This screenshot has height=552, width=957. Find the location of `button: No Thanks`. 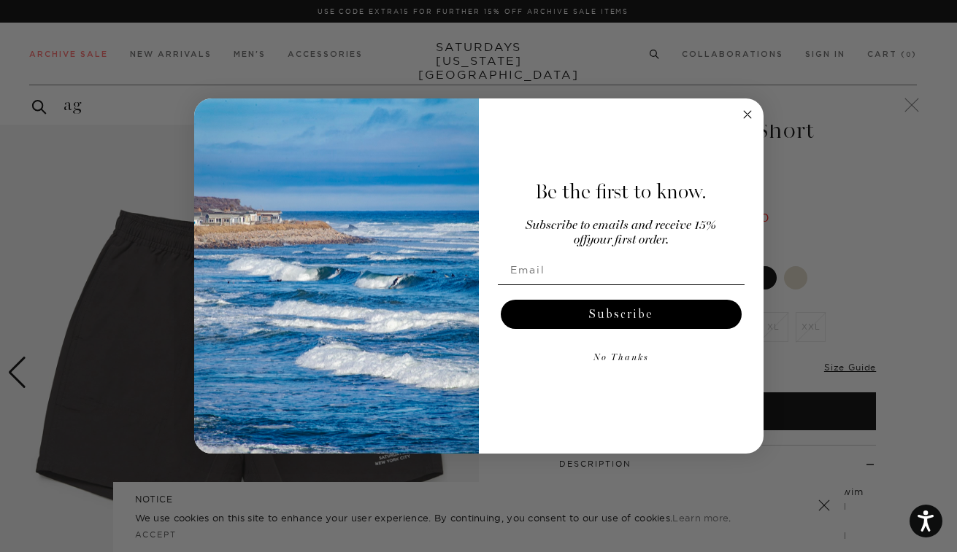

button: No Thanks is located at coordinates (621, 358).